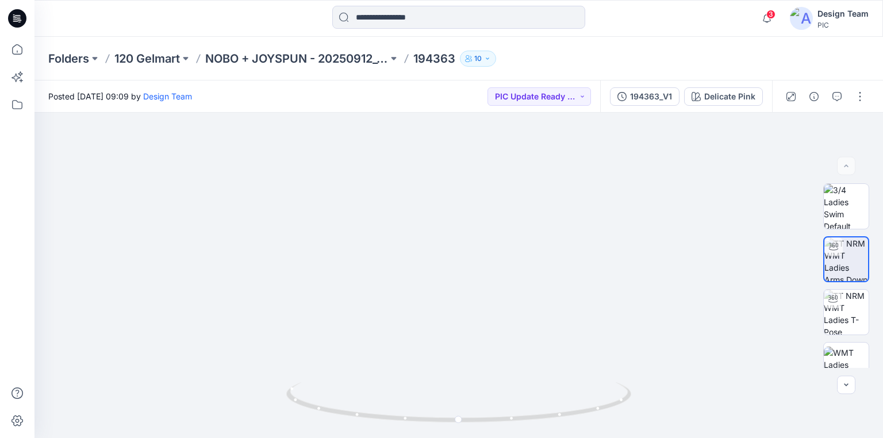 This screenshot has height=438, width=883. Describe the element at coordinates (68, 59) in the screenshot. I see `p: Folders` at that location.